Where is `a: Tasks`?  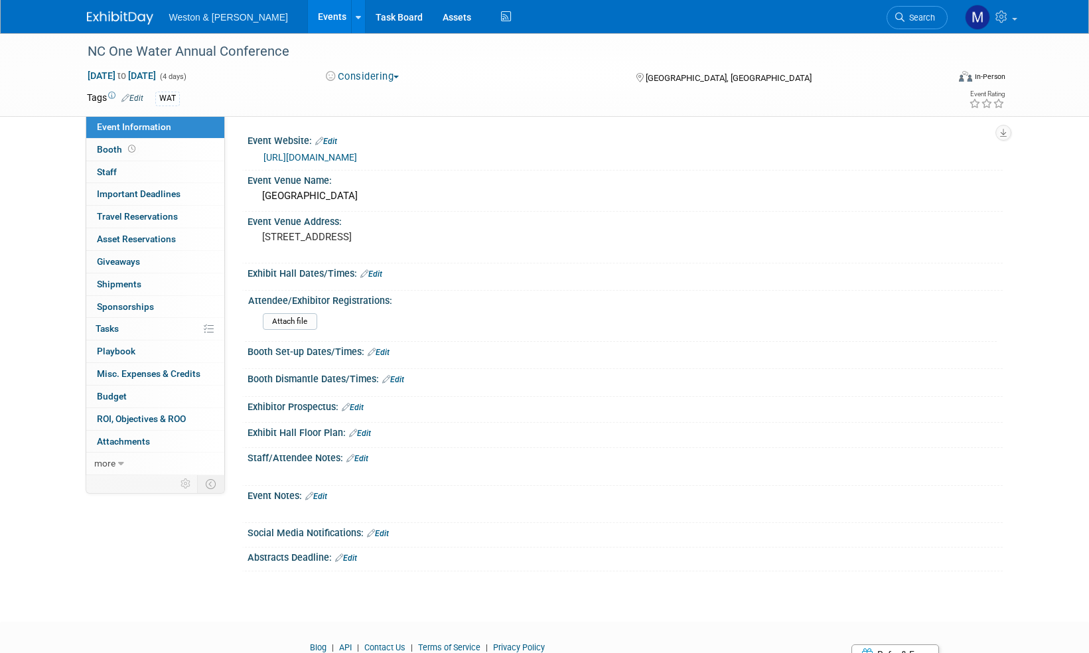
a: Tasks is located at coordinates (155, 328).